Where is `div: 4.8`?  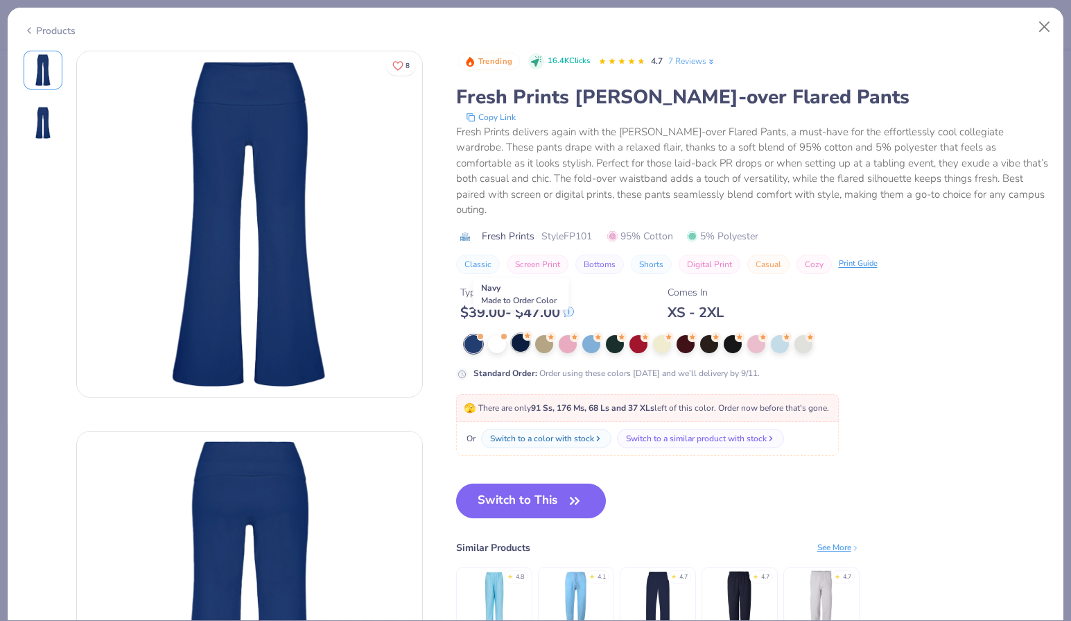 div: 4.8 is located at coordinates (520, 577).